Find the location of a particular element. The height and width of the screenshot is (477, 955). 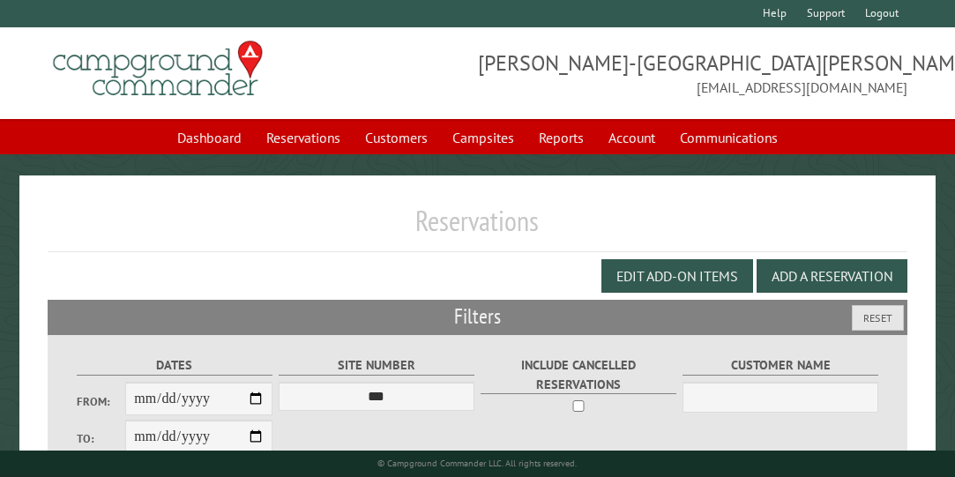

button: Edit Add-on Items is located at coordinates (677, 276).